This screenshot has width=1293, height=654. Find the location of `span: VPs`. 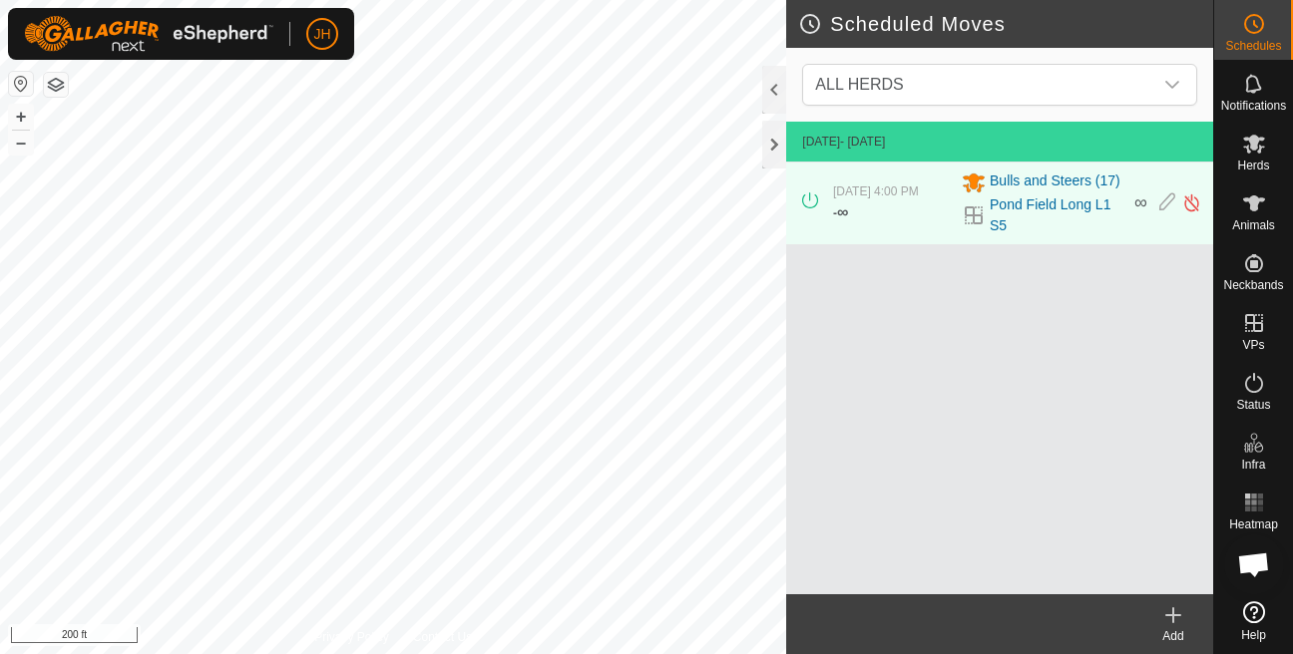

span: VPs is located at coordinates (1253, 345).